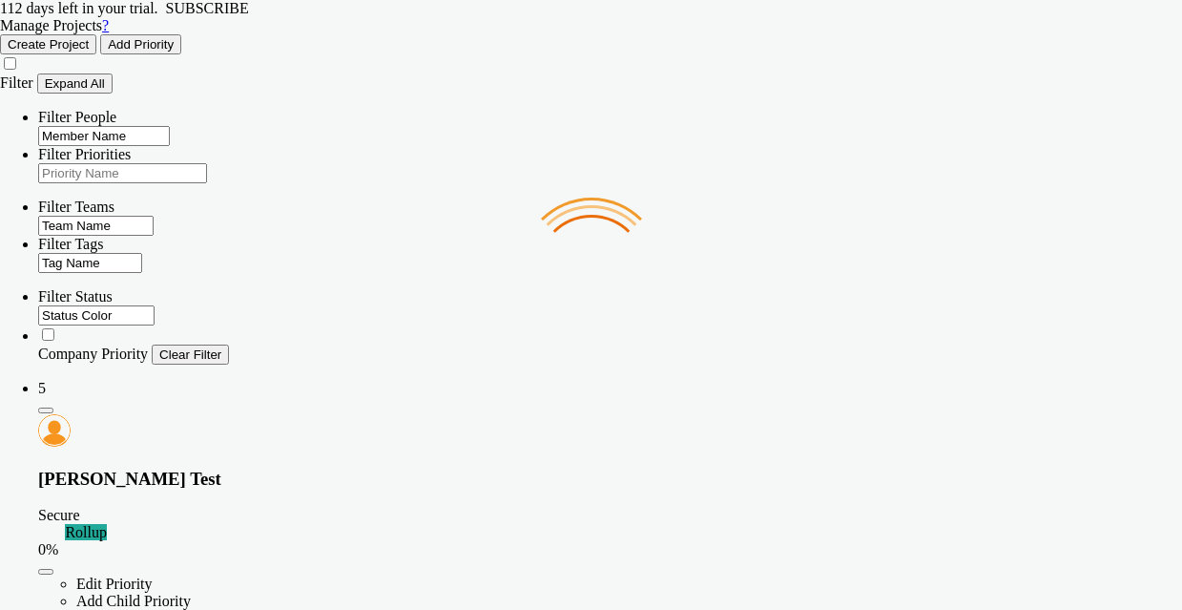 The width and height of the screenshot is (1182, 610). I want to click on span: Add A Child Priority, so click(134, 600).